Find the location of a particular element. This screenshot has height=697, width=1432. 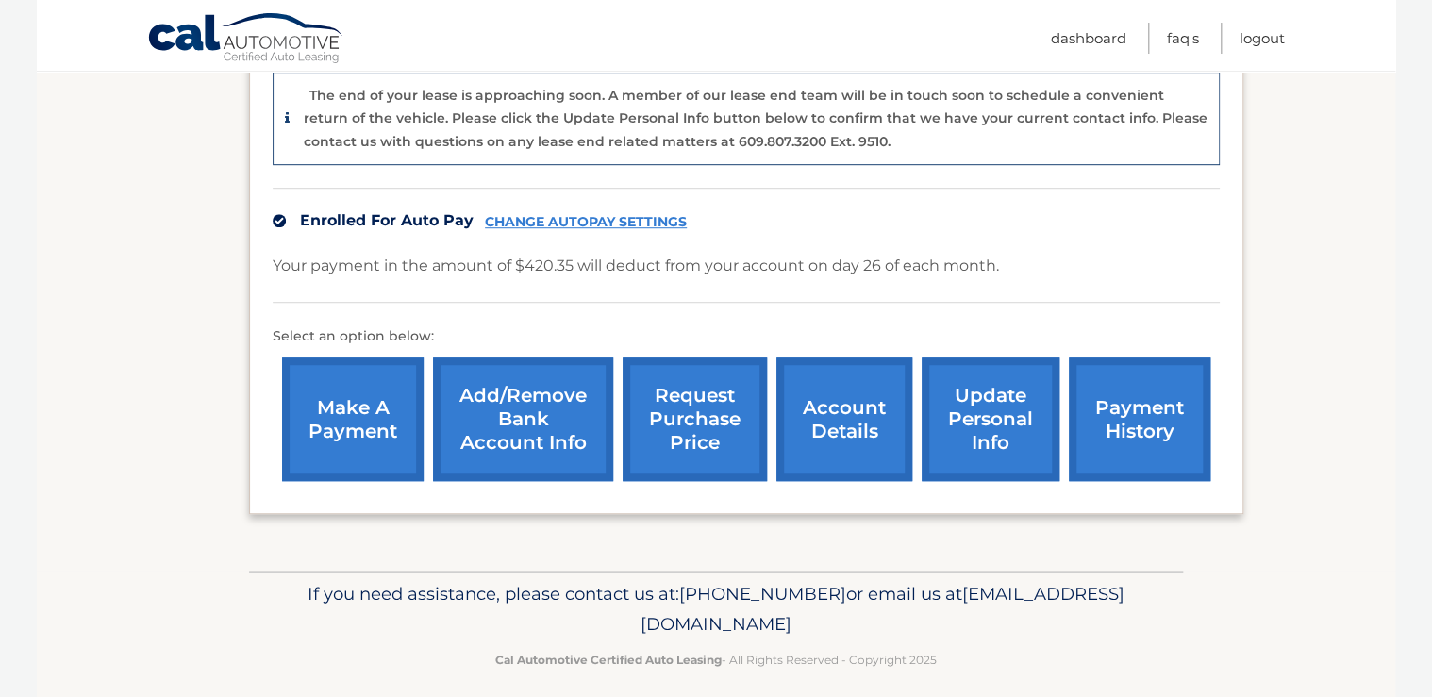

a: Add/Remove bank account info is located at coordinates (522, 419).